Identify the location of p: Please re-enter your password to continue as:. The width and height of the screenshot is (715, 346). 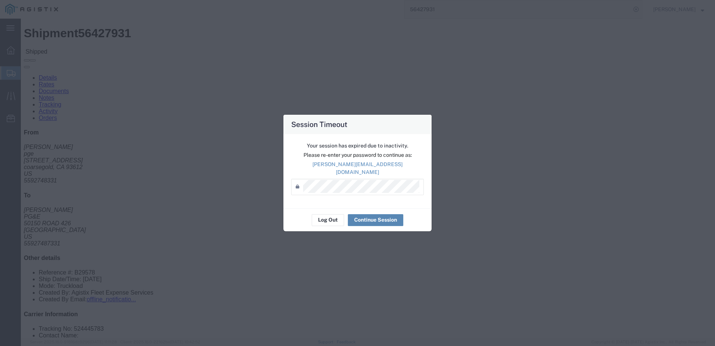
(358, 155).